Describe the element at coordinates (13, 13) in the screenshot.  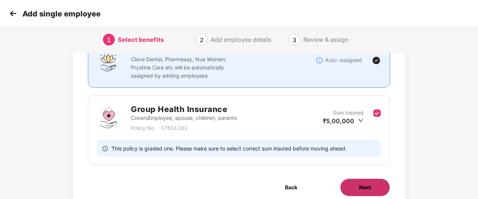
I see `img: svg+xml;base64,PHN2ZyB4bWxucz0iaHR0cDovL3d3dy53My5vcmcvMjAwMC9zdmciIHdpZHRoPSIzMCIgaGVpZ2h0PSIzMC...` at that location.